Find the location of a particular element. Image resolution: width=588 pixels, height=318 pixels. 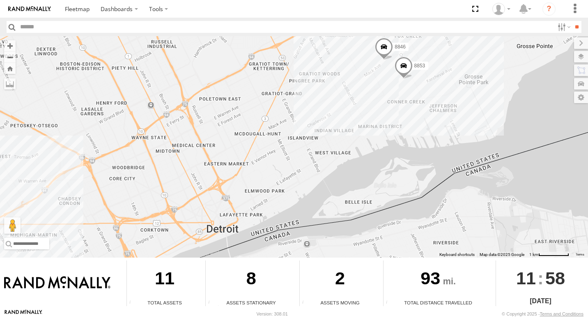

div: Assets Stationary is located at coordinates (251, 302).